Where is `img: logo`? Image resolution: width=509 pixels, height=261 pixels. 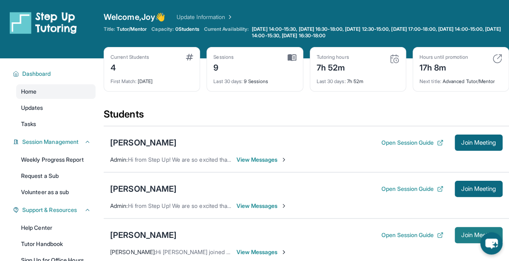
img: logo is located at coordinates (43, 23).